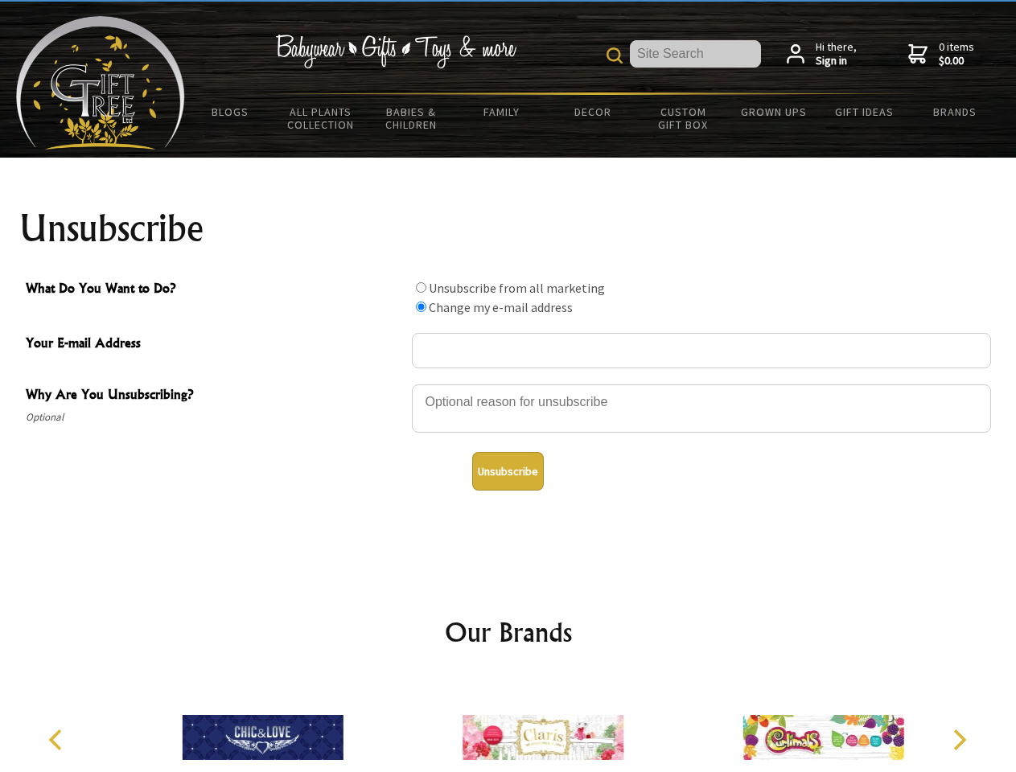  What do you see at coordinates (411, 118) in the screenshot?
I see `a: Babies & Children` at bounding box center [411, 118].